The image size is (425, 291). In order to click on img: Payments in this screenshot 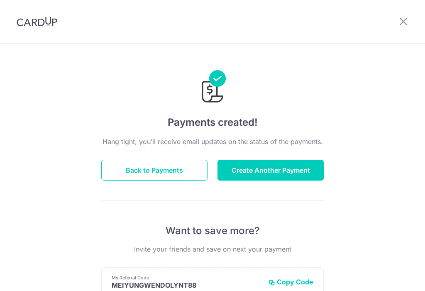, I will do `click(212, 88)`.